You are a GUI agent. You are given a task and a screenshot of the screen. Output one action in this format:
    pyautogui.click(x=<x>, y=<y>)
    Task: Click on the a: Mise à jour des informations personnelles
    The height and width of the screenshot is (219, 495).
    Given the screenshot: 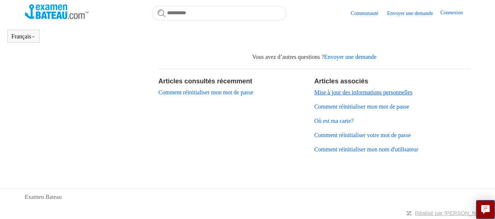 What is the action you would take?
    pyautogui.click(x=363, y=92)
    